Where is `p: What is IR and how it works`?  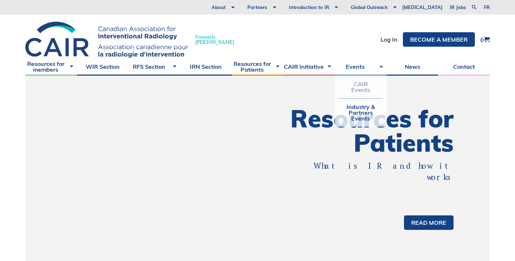 p: What is IR and how it works is located at coordinates (368, 171).